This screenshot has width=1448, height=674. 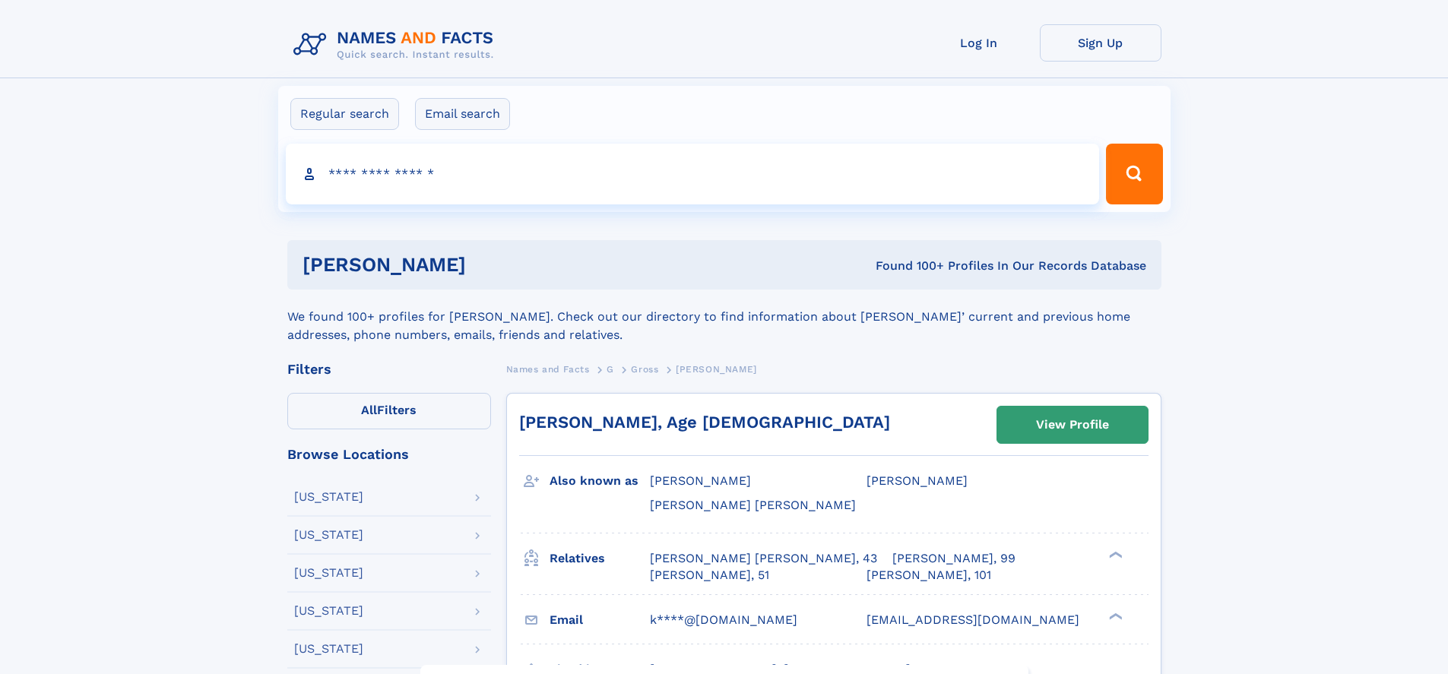 What do you see at coordinates (344, 114) in the screenshot?
I see `label: Regular search` at bounding box center [344, 114].